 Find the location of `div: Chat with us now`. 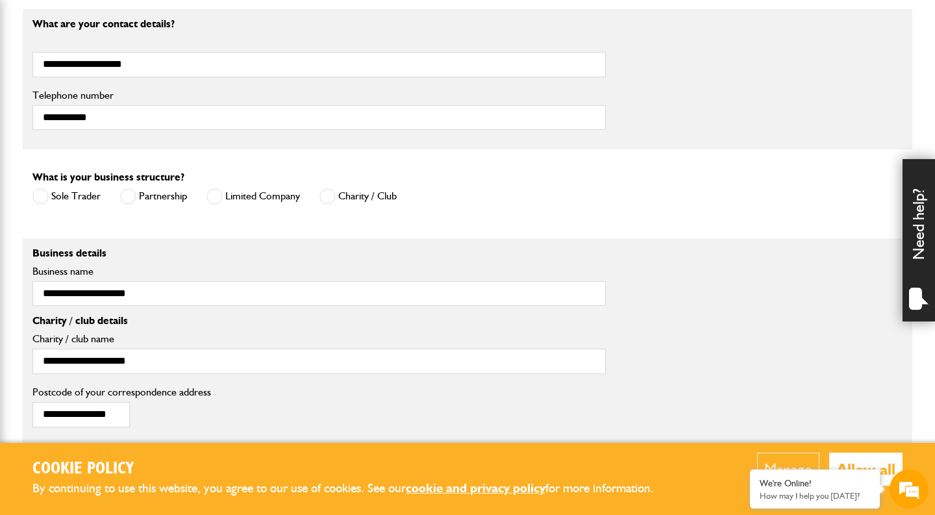

div: Chat with us now is located at coordinates (143, 81).